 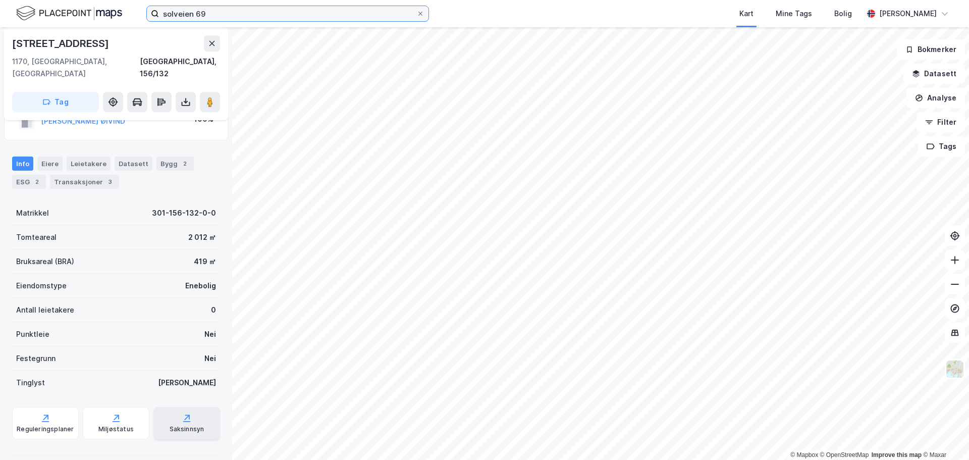 I want to click on a: Mapbox, so click(x=804, y=455).